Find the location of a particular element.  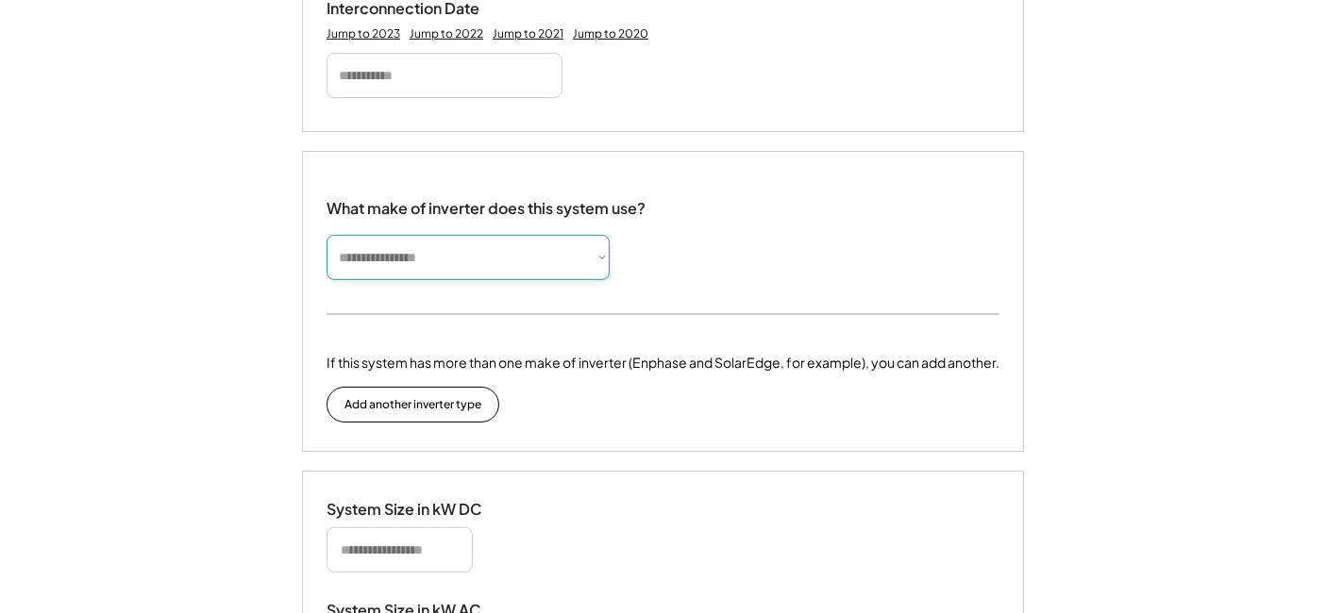

div: Jump to 2022 is located at coordinates (446, 34).